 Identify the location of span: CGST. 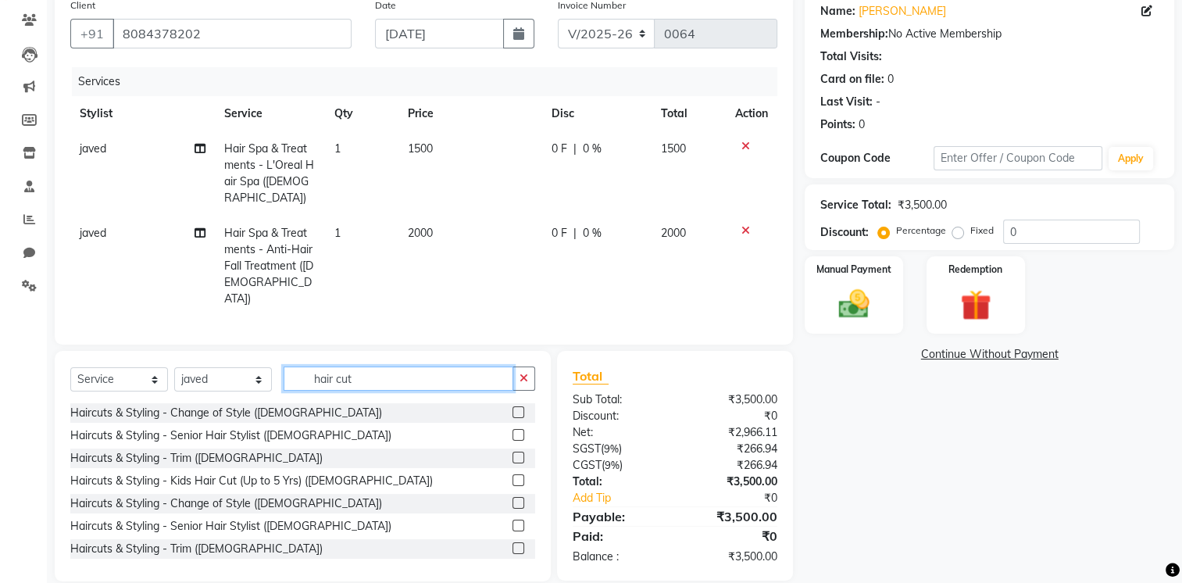
(587, 465).